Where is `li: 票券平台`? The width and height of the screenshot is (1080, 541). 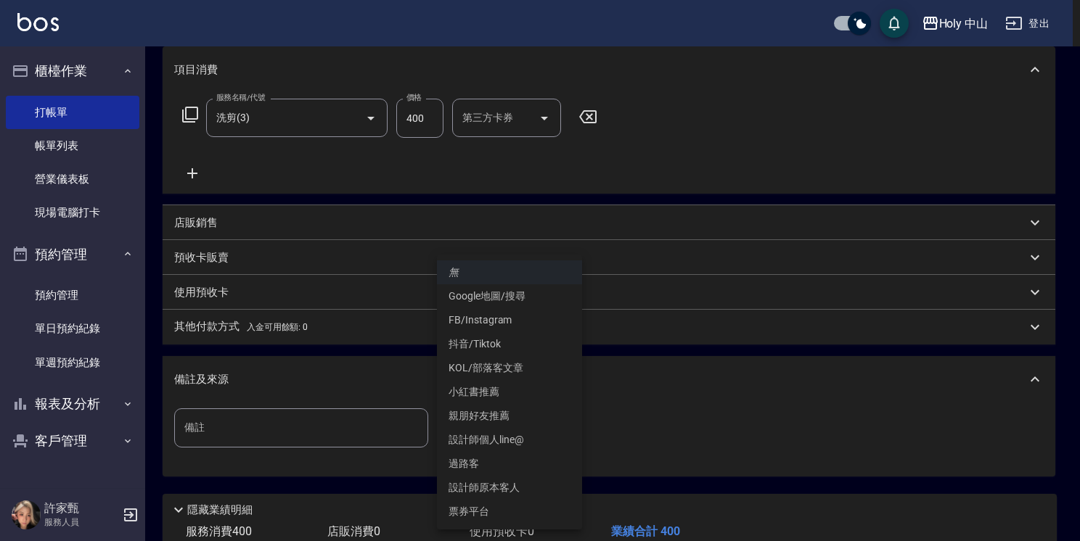 li: 票券平台 is located at coordinates (510, 512).